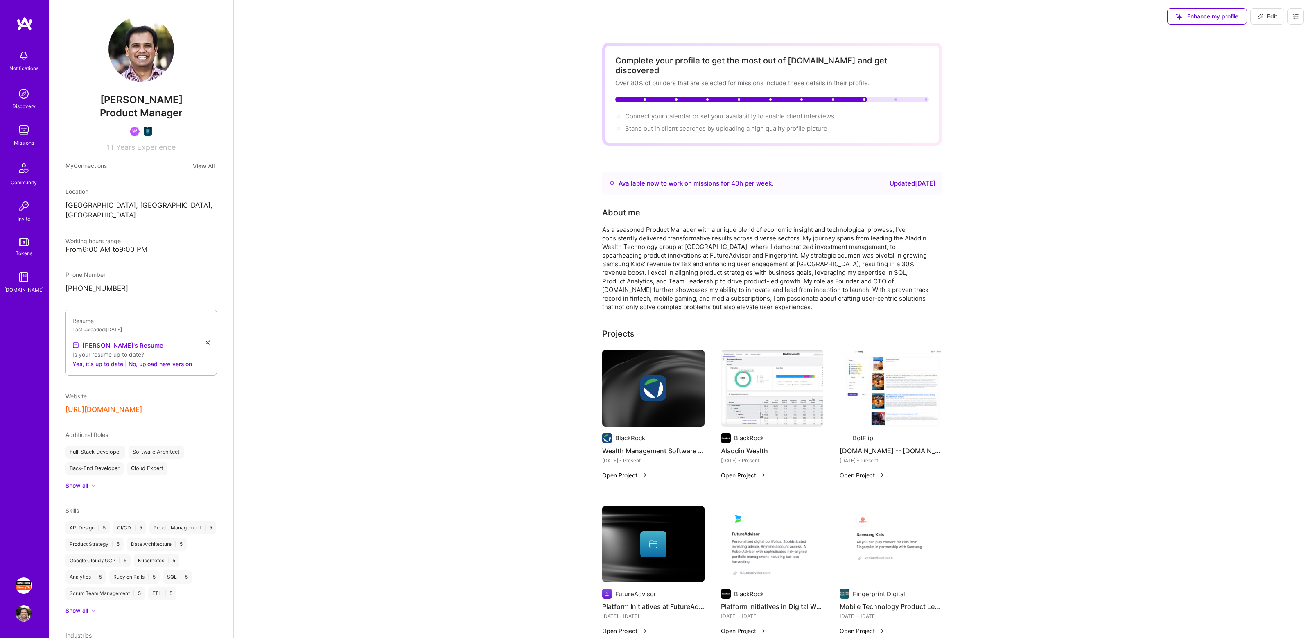  What do you see at coordinates (95, 544) in the screenshot?
I see `div: Product Strategy 5` at bounding box center [95, 544].